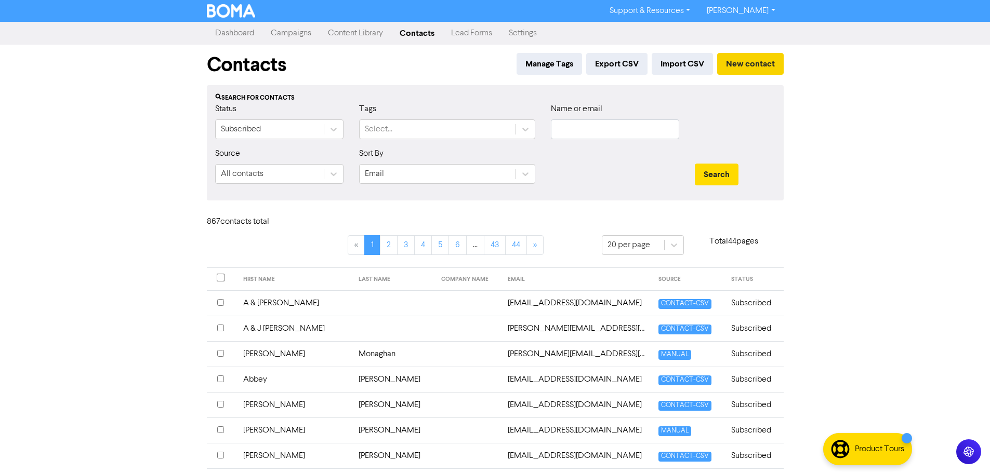 The width and height of the screenshot is (990, 473). Describe the element at coordinates (423, 245) in the screenshot. I see `a: Page 4` at that location.